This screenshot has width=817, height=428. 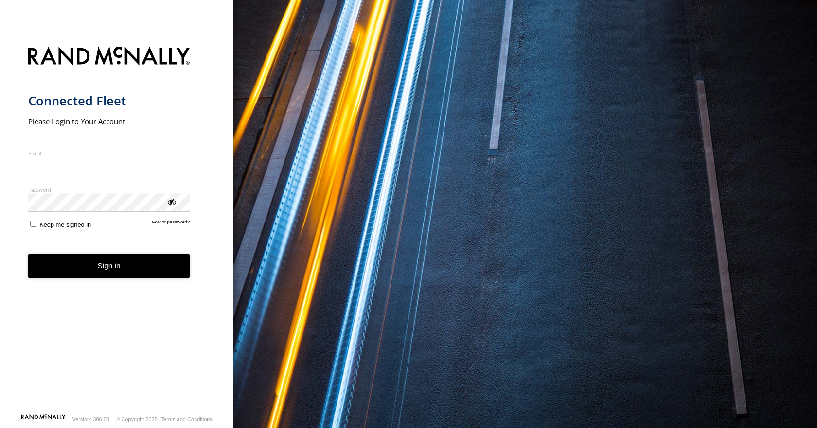 What do you see at coordinates (109, 101) in the screenshot?
I see `h1: Connected Fleet` at bounding box center [109, 101].